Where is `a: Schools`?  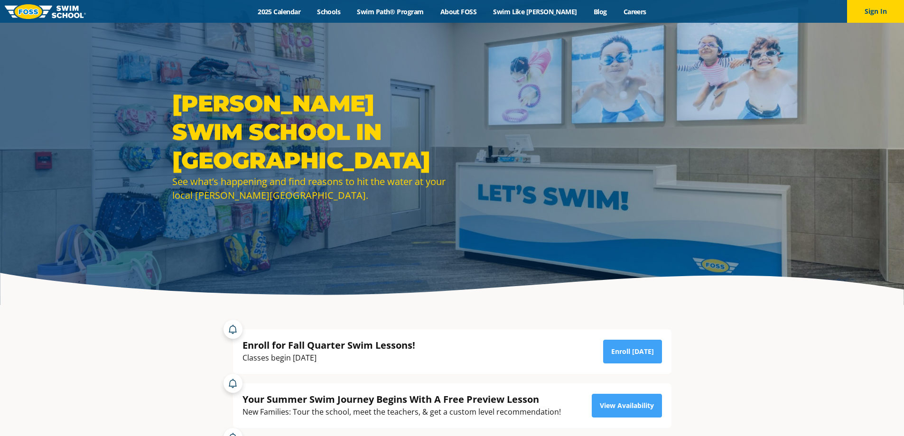
a: Schools is located at coordinates (329, 11).